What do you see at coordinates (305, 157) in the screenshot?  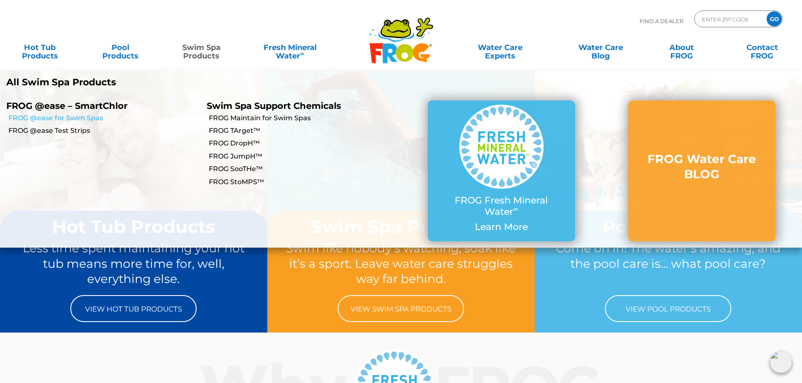 I see `a: FROG JumpH™` at bounding box center [305, 157].